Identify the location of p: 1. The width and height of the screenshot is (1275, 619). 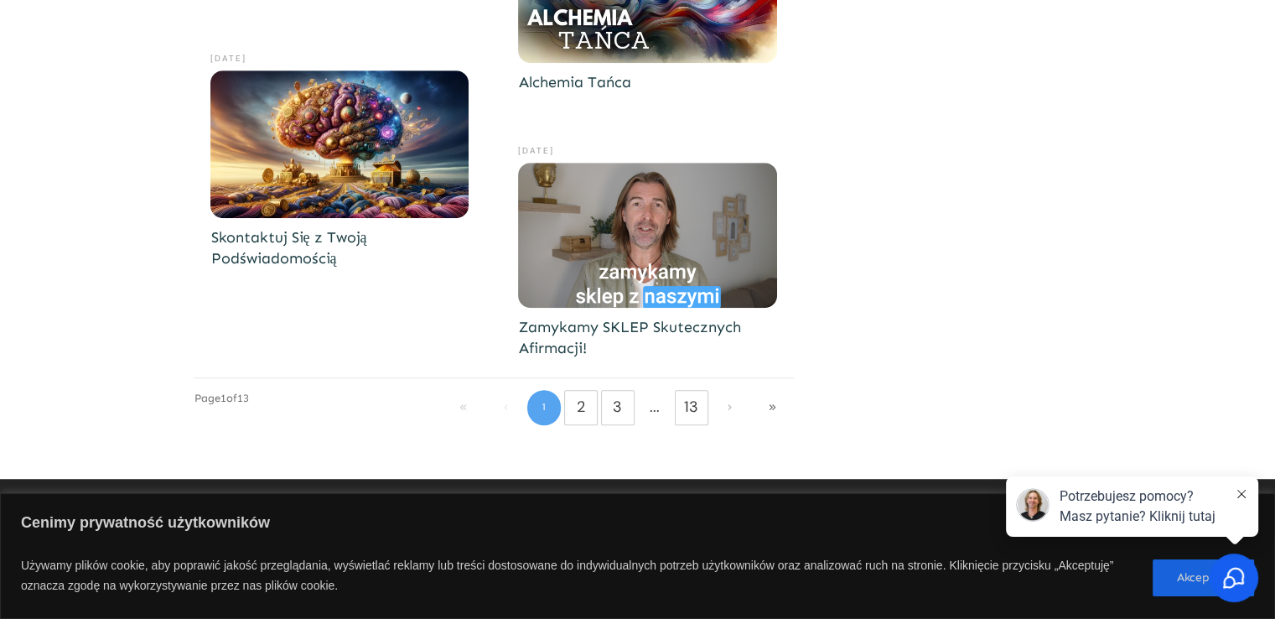
(544, 408).